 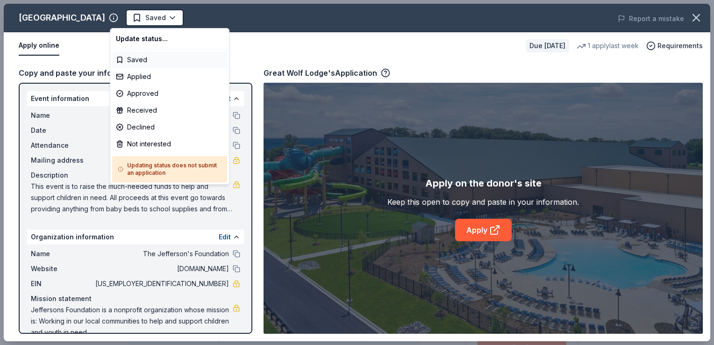 I want to click on div: Received, so click(x=170, y=110).